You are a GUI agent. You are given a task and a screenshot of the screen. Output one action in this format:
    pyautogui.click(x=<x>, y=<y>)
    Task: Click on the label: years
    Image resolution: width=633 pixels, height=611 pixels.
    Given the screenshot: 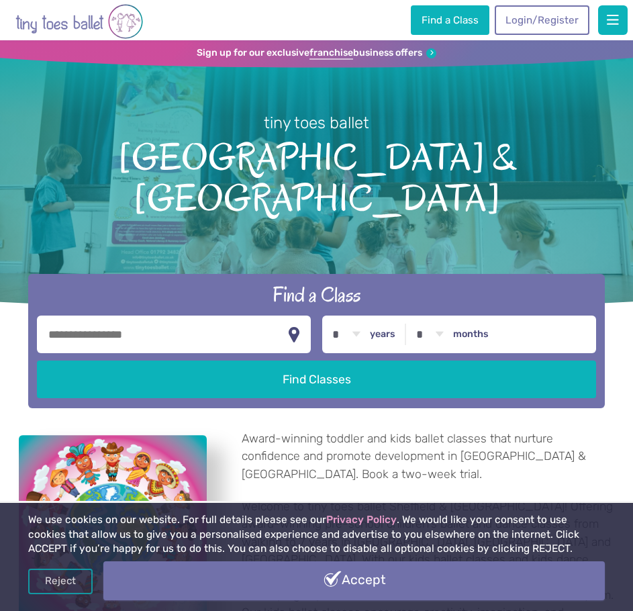 What is the action you would take?
    pyautogui.click(x=383, y=334)
    